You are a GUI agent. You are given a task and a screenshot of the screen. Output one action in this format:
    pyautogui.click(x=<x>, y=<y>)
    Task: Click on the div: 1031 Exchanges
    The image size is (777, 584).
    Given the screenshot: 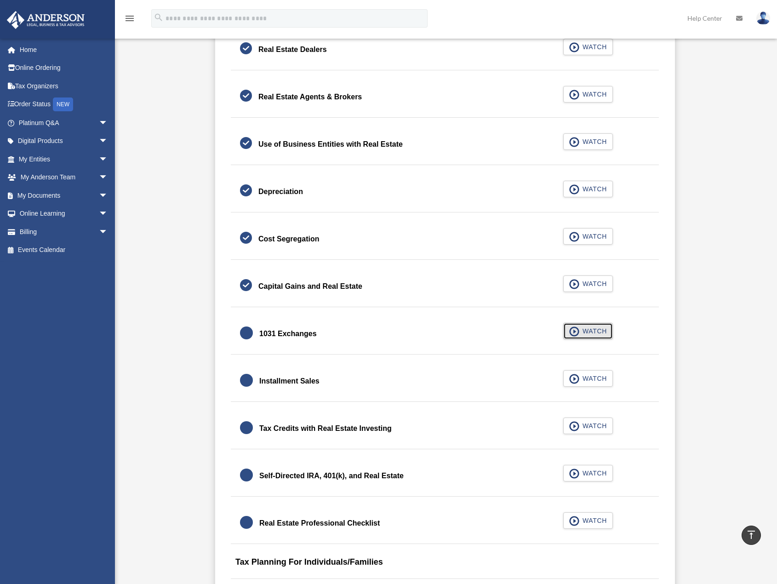 What is the action you would take?
    pyautogui.click(x=288, y=334)
    